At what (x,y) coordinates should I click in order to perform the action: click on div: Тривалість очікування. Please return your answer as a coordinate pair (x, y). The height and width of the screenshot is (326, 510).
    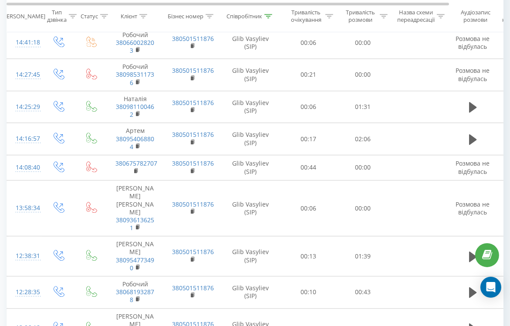
    Looking at the image, I should click on (306, 17).